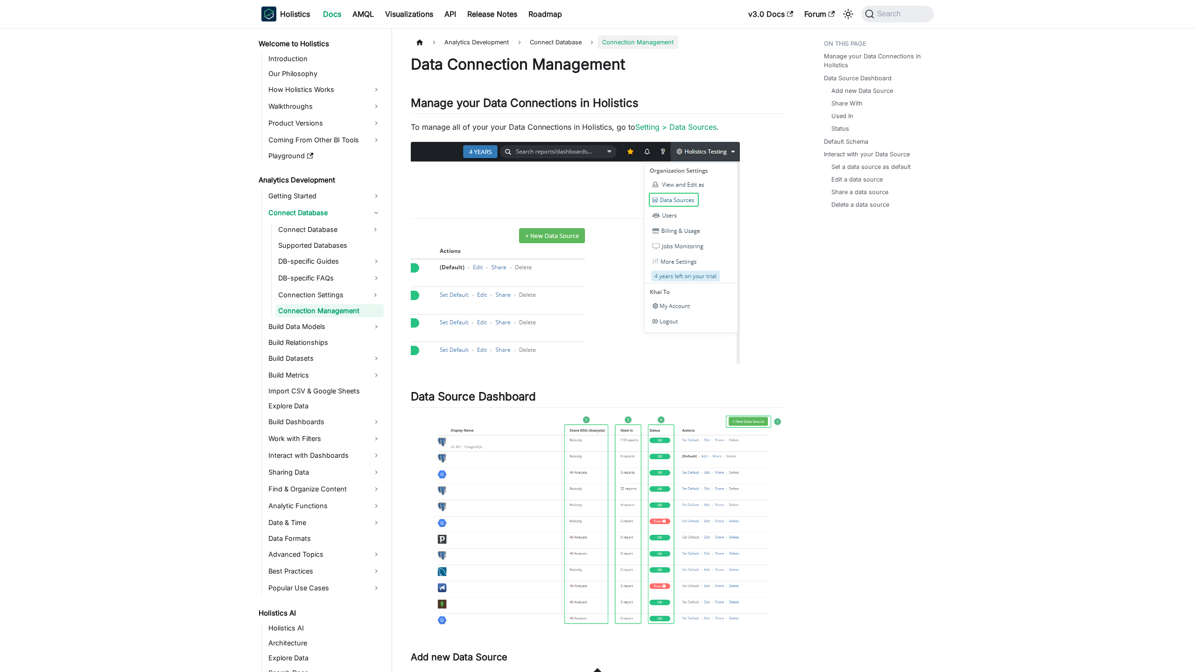 This screenshot has width=1195, height=672. I want to click on a: Manage your Data Connections in Holistics, so click(876, 61).